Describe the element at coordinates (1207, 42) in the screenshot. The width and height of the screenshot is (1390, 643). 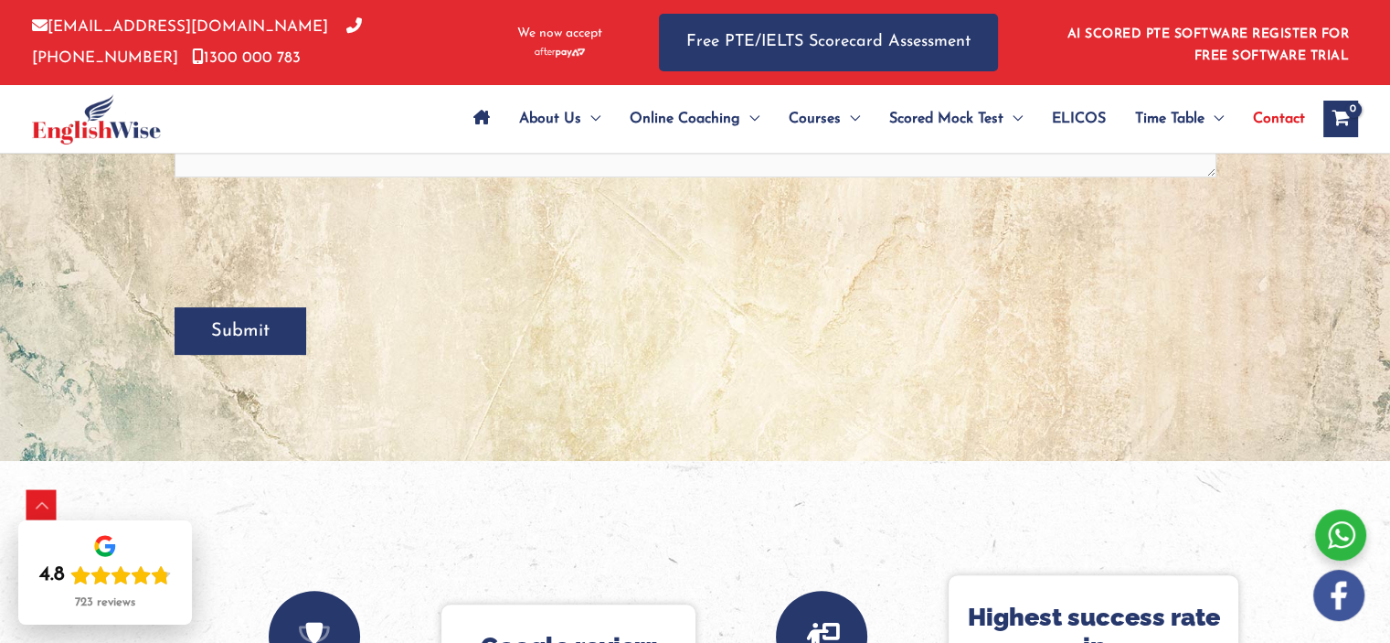
I see `aside: Header Widget 1` at that location.